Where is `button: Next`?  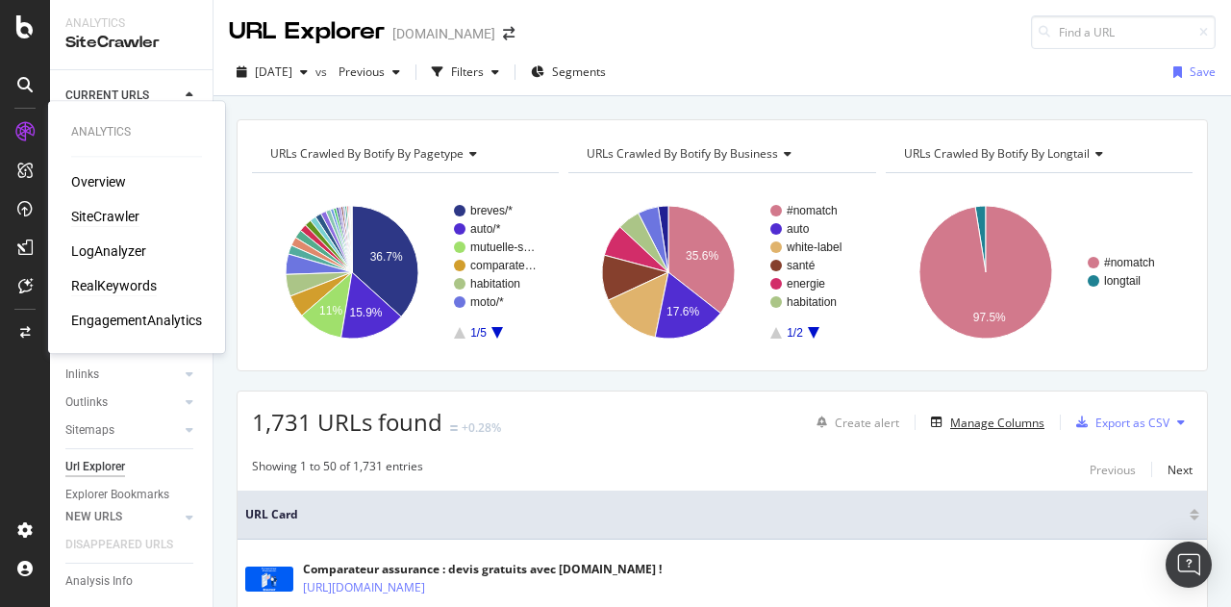
button: Next is located at coordinates (1180, 469).